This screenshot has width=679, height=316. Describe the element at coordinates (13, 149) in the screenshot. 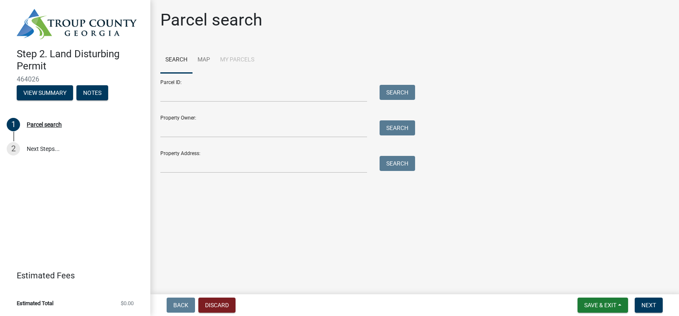

I see `div: 2` at that location.